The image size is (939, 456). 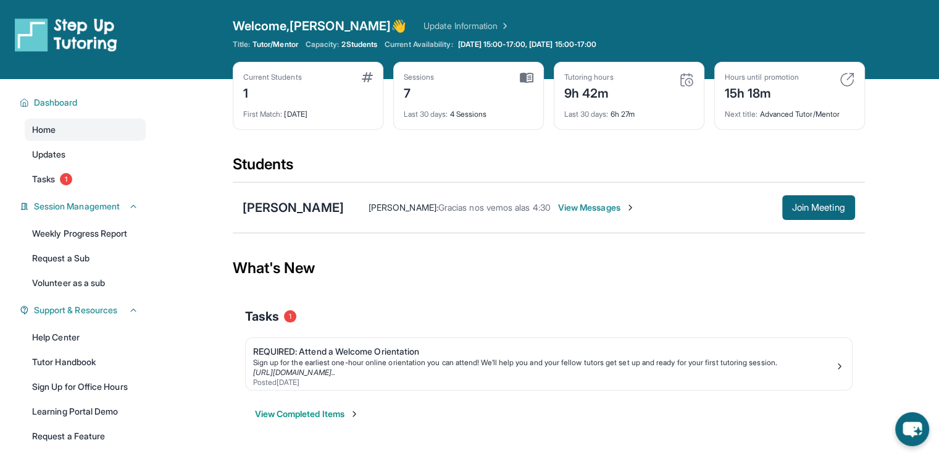 I want to click on button: Dashboard, so click(x=83, y=103).